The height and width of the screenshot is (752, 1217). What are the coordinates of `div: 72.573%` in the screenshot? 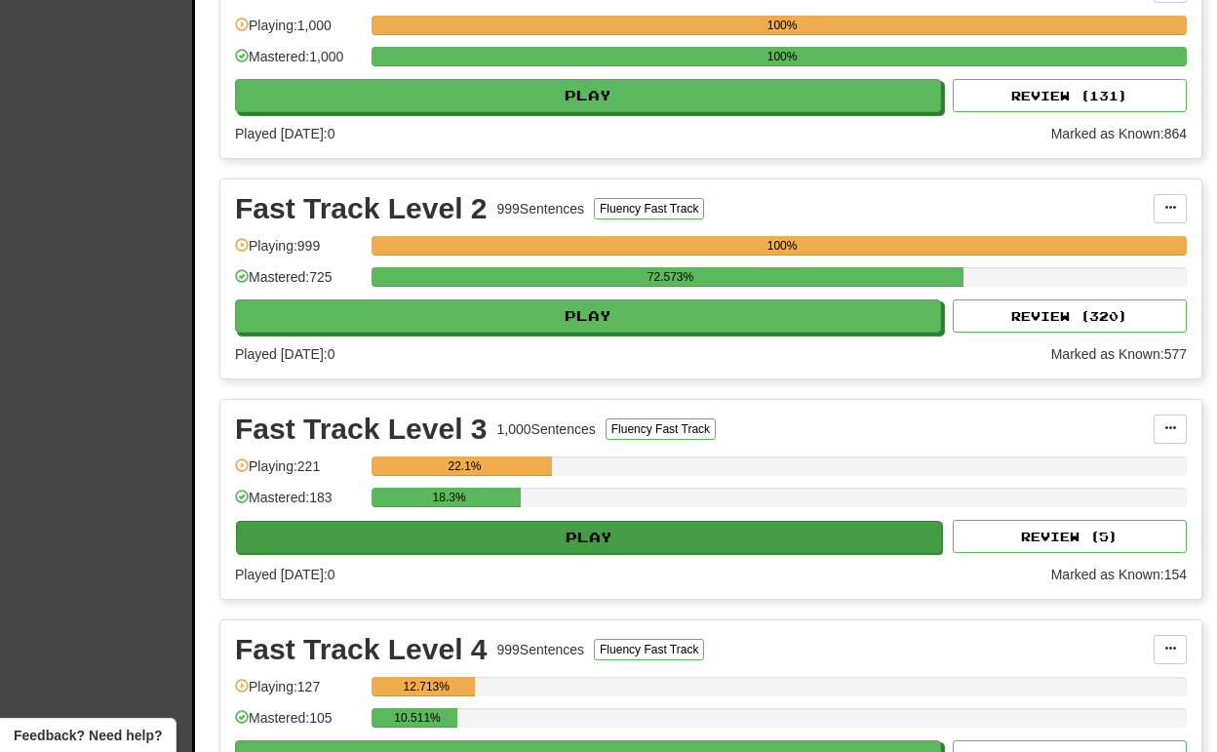 It's located at (670, 277).